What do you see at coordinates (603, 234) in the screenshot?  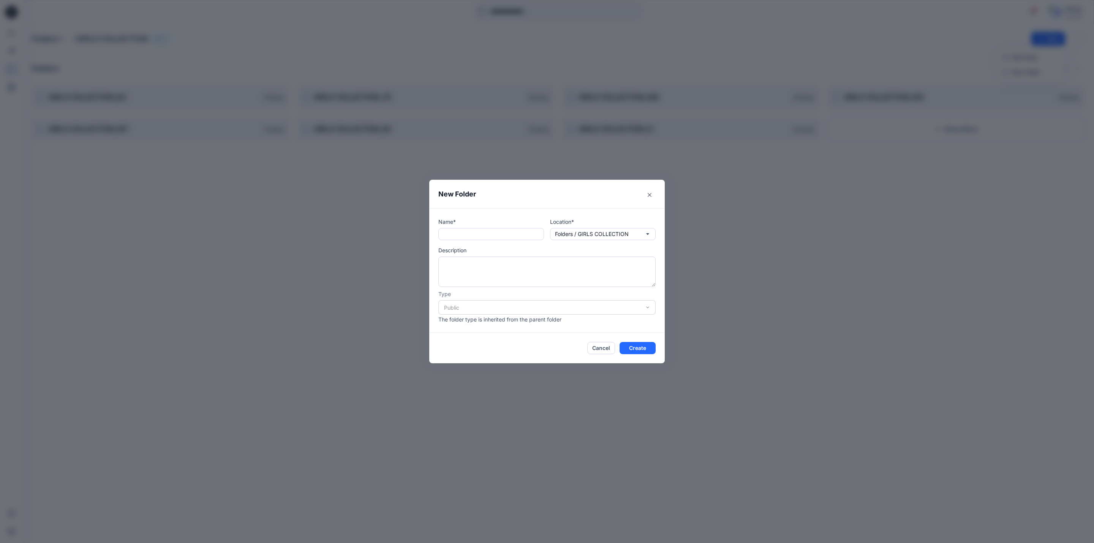 I see `button: Folders / GIRLS COLLECTION` at bounding box center [603, 234].